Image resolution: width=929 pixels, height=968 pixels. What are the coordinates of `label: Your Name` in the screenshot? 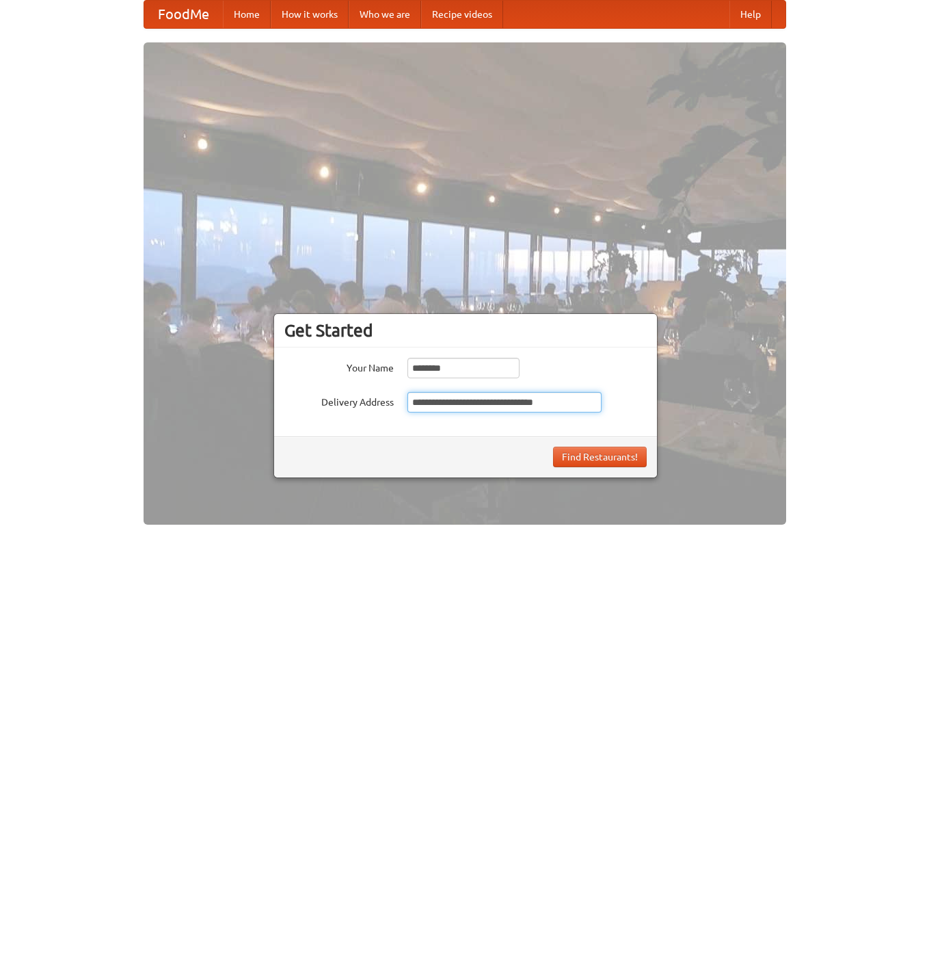 It's located at (339, 366).